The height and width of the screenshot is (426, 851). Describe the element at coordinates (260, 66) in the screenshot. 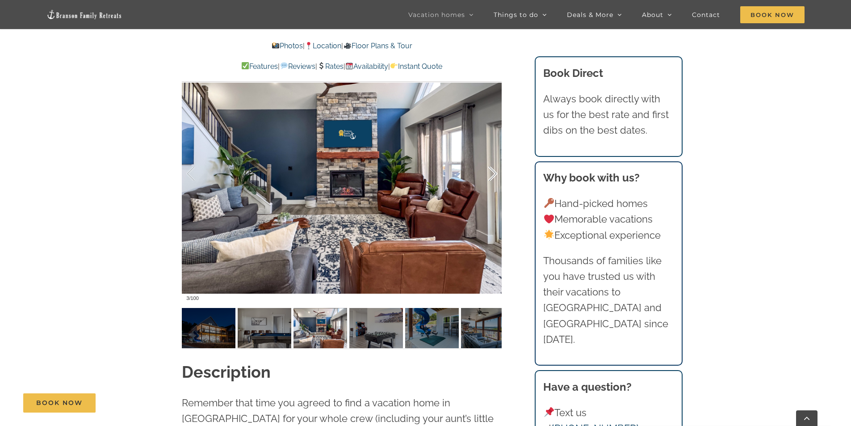

I see `a: Features` at that location.